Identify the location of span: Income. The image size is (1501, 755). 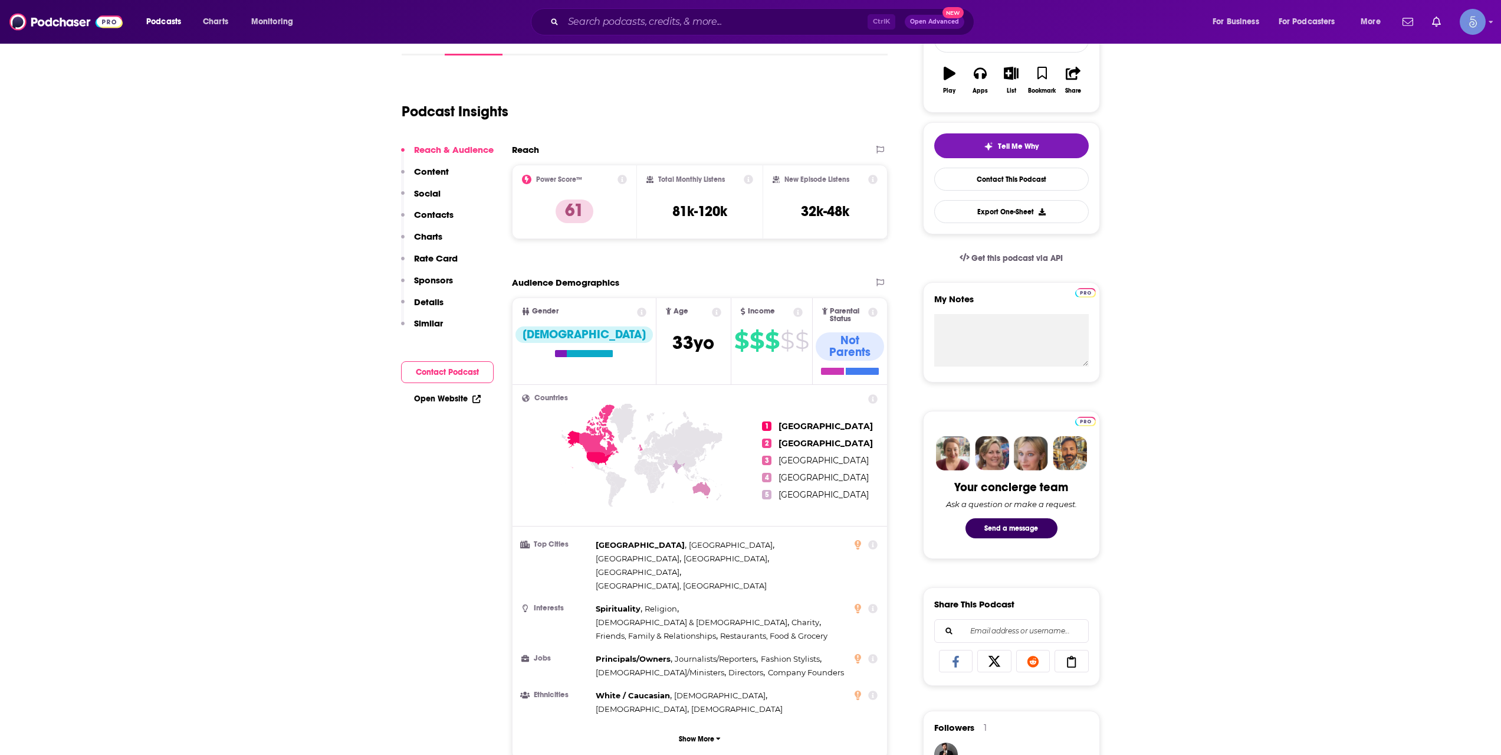
(762, 311).